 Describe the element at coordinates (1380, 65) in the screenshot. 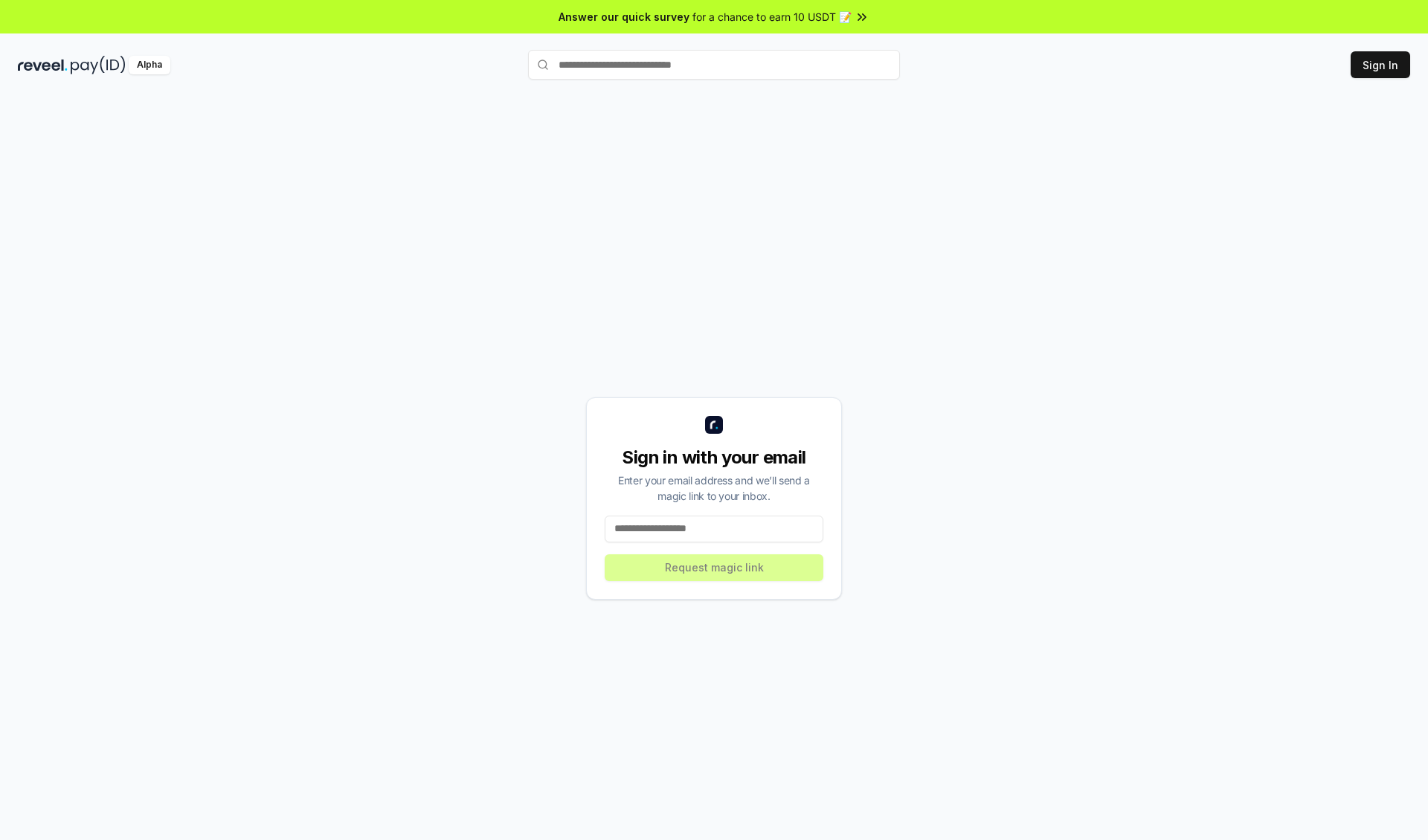

I see `button: Sign In` at that location.